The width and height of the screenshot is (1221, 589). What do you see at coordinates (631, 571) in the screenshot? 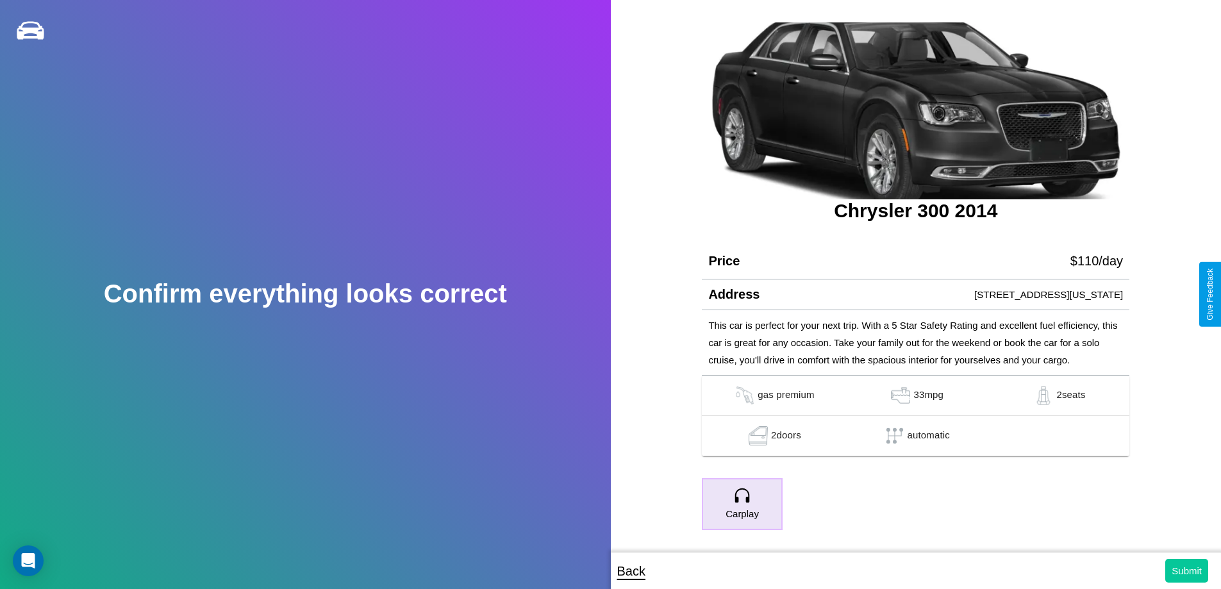
I see `p: Back` at bounding box center [631, 571].